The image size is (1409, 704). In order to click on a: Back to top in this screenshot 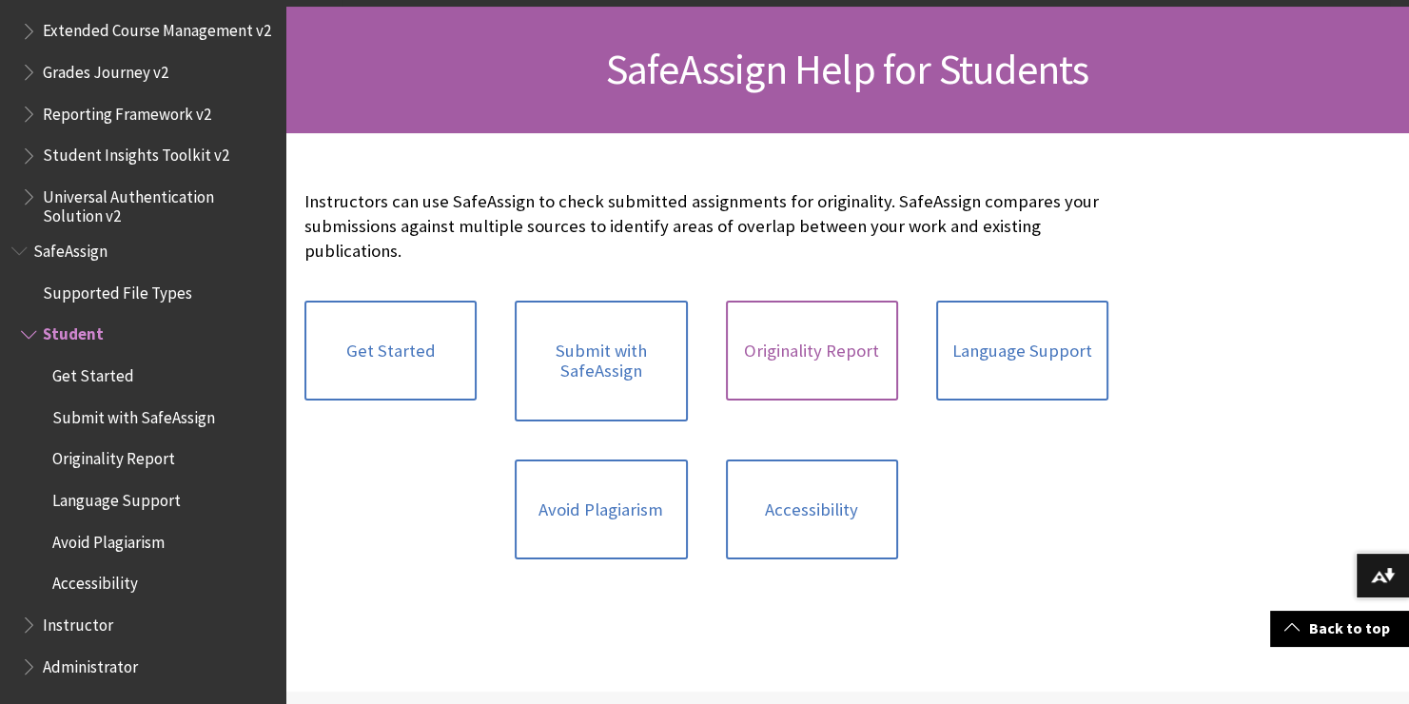, I will do `click(1340, 628)`.